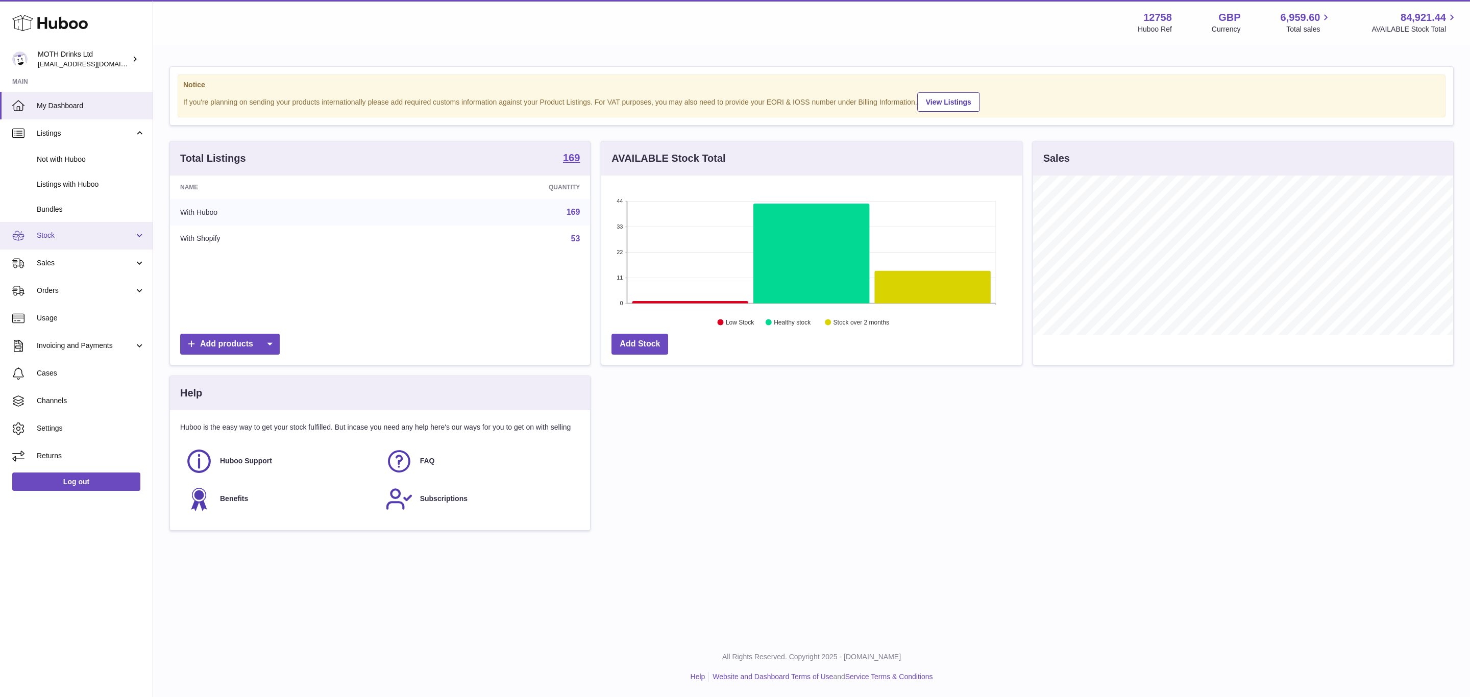  Describe the element at coordinates (1423, 17) in the screenshot. I see `span: 84,921.44` at that location.